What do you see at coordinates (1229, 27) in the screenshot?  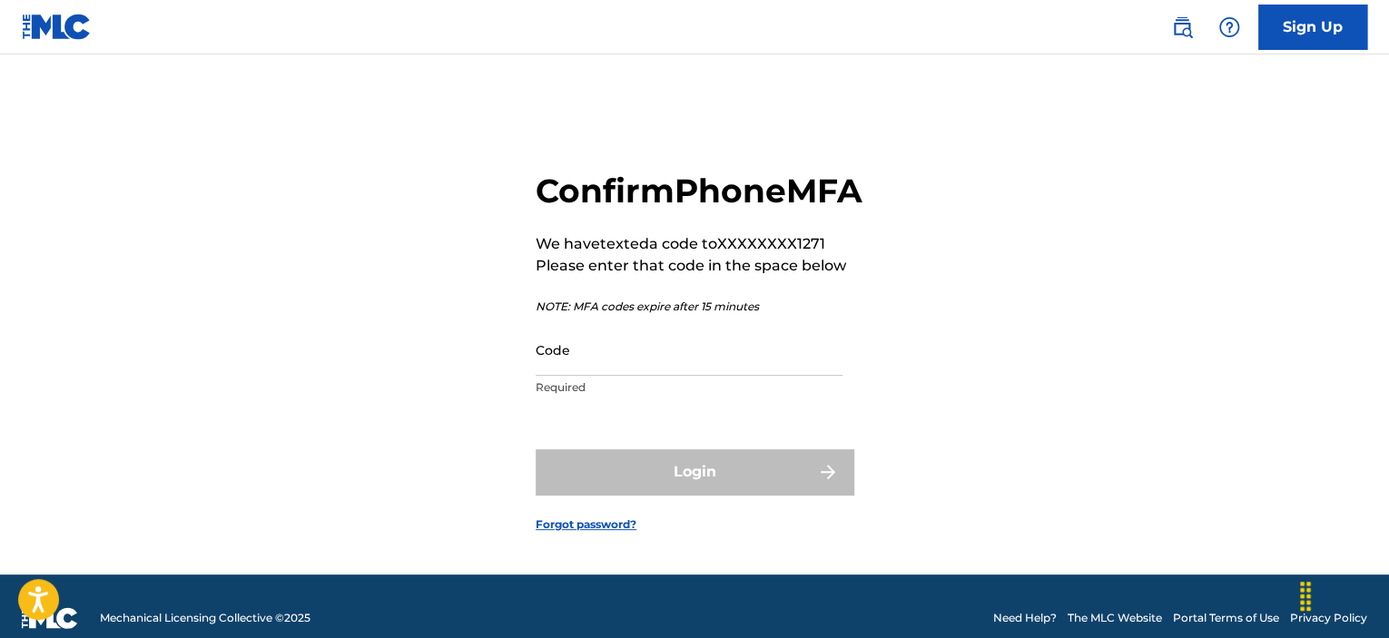 I see `div: Help` at bounding box center [1229, 27].